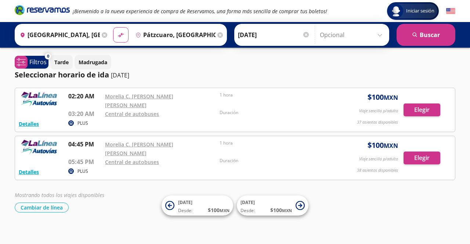  Describe the element at coordinates (61, 62) in the screenshot. I see `button: Tarde` at that location.